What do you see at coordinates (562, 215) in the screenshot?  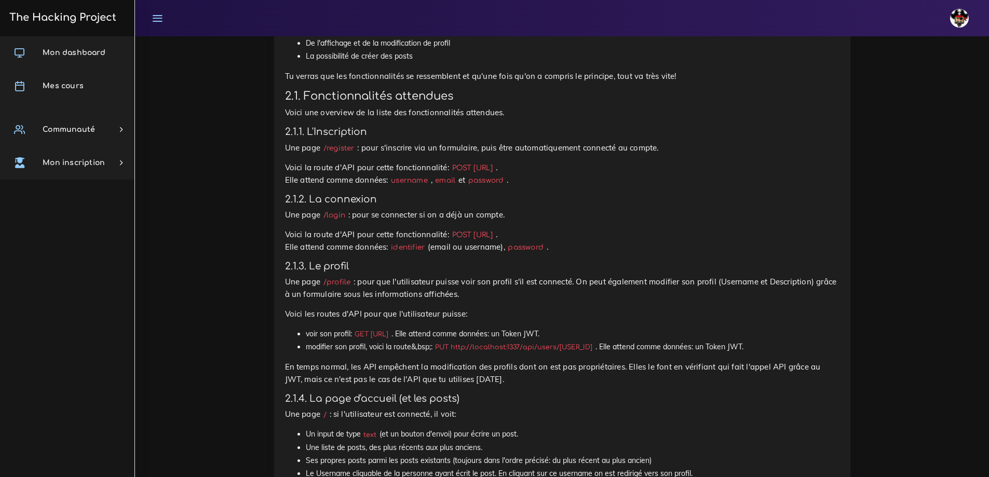 I see `p: Une page : pour se connecter si on a déjà un compte.` at bounding box center [562, 215].